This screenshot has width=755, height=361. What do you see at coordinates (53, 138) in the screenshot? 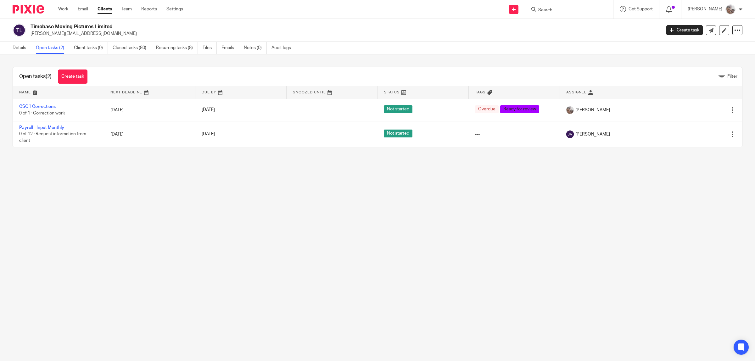
I see `span: 0 of 12 · Request information from client` at bounding box center [53, 138].